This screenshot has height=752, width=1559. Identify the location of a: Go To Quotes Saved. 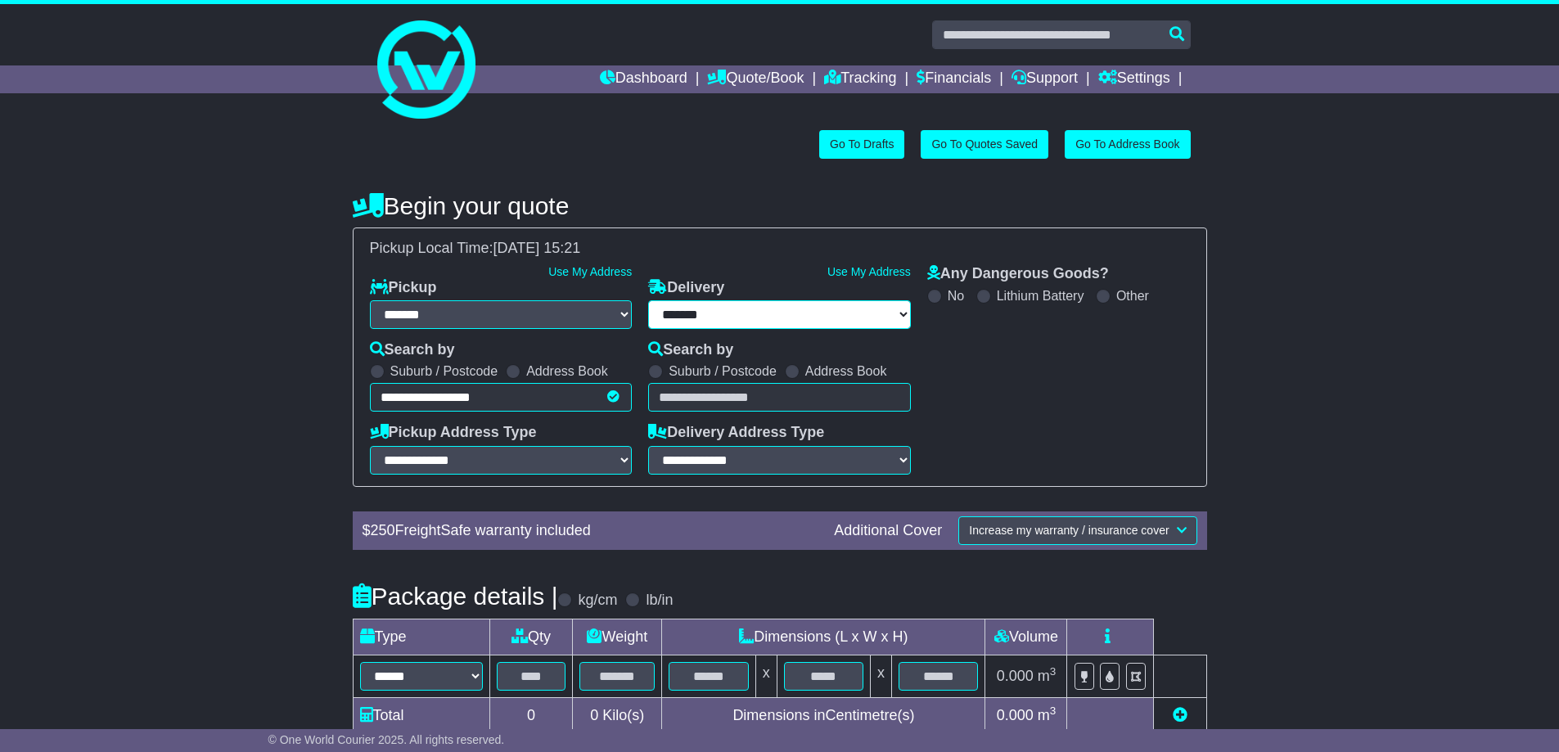
(984, 144).